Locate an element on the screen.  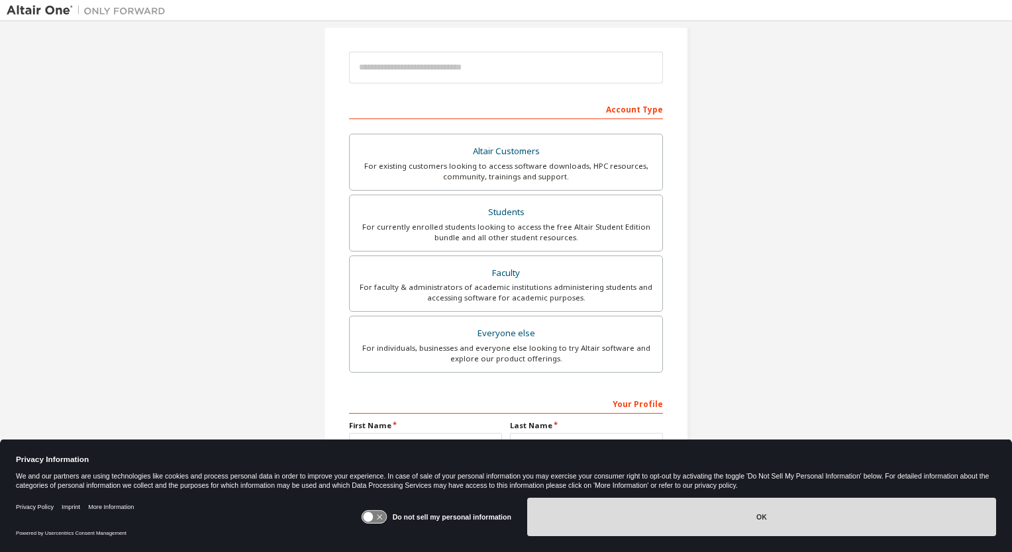
div: For currently enrolled students looking to access the free Altair Student Edition bundle and all ... is located at coordinates (506, 232).